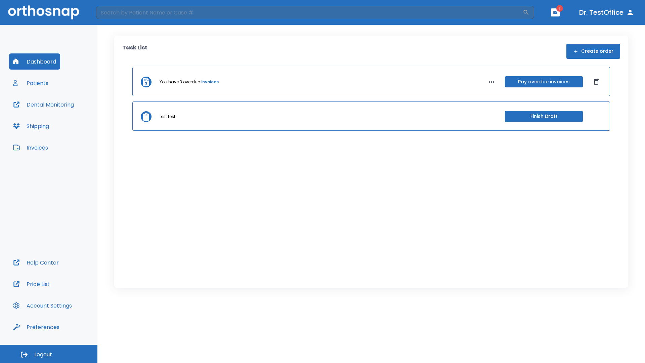 The image size is (645, 363). Describe the element at coordinates (31, 126) in the screenshot. I see `button: Shipping` at that location.